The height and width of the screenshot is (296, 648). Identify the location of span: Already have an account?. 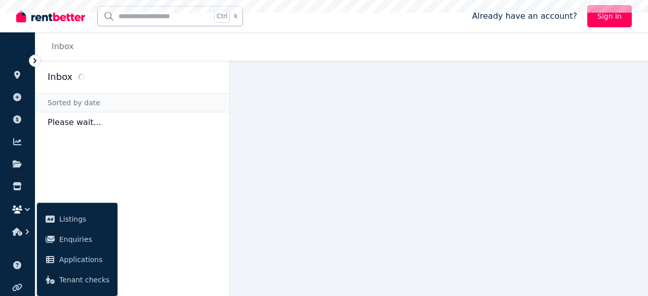
(524, 16).